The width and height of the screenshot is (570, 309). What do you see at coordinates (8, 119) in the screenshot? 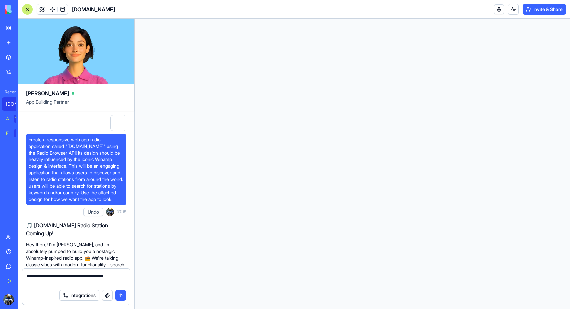
I see `div: AI Logo Generator` at bounding box center [8, 119].